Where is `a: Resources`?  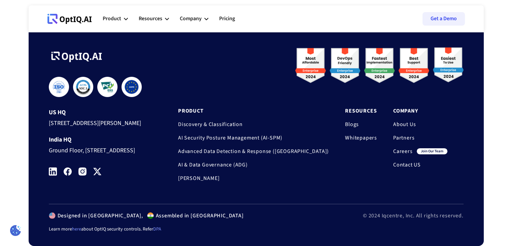 a: Resources is located at coordinates (361, 111).